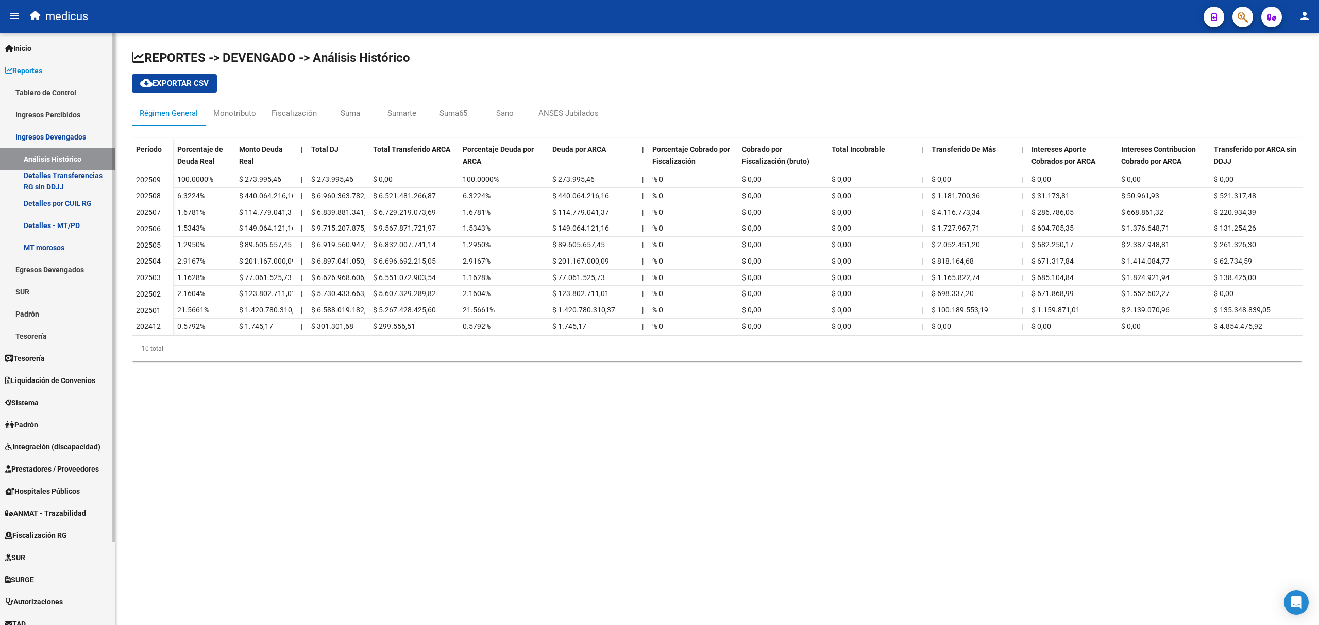 Image resolution: width=1319 pixels, height=625 pixels. I want to click on span: $ 6.521.481.266,87, so click(404, 196).